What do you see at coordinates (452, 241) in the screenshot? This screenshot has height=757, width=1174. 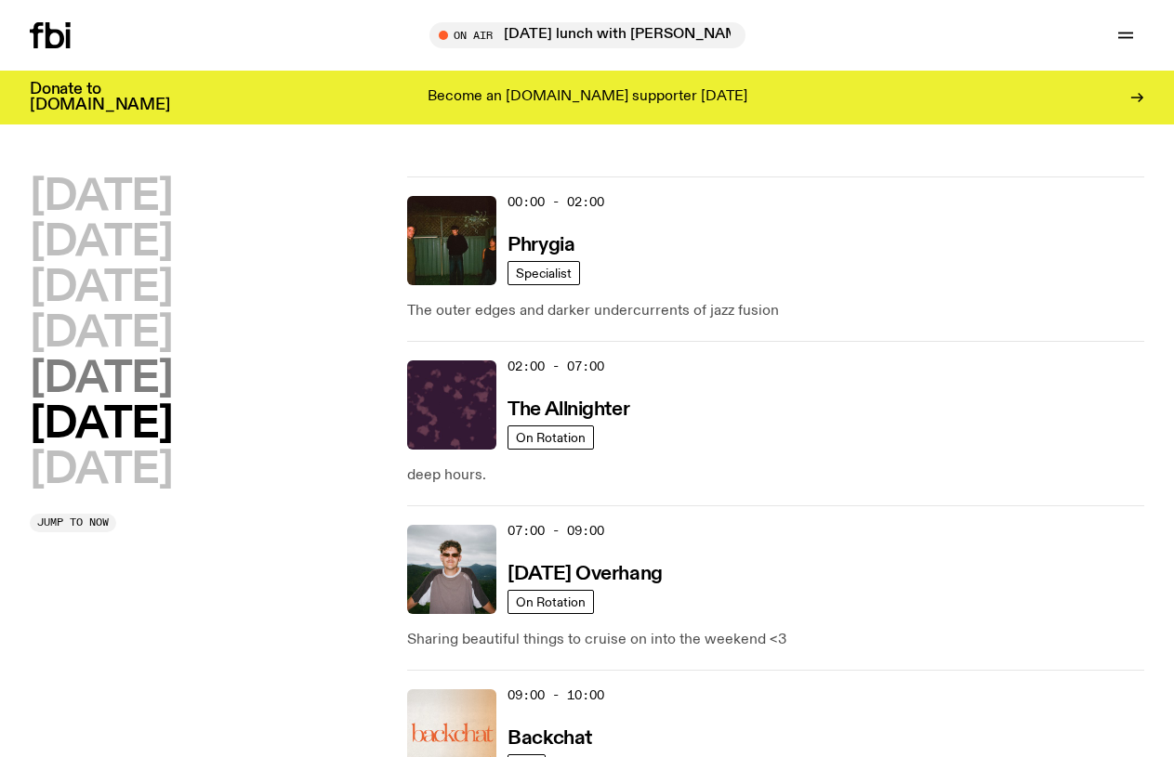 I see `a: A greeny-grainy film photo of Bela, John and Bindi at night. They are standing in a backyard on g...` at bounding box center [452, 241].